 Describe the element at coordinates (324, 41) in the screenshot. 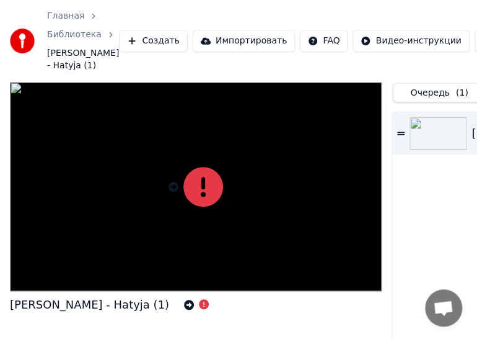

I see `button: FAQ` at that location.